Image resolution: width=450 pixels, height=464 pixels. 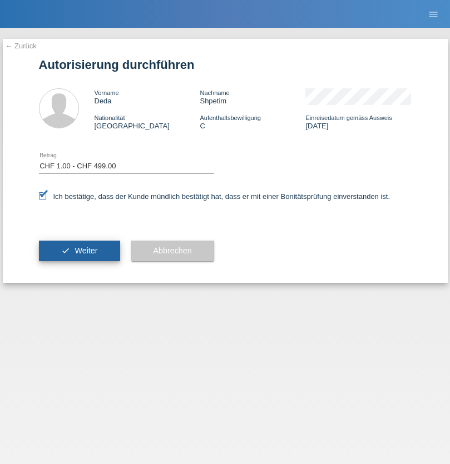 I want to click on span: Nachname, so click(x=214, y=93).